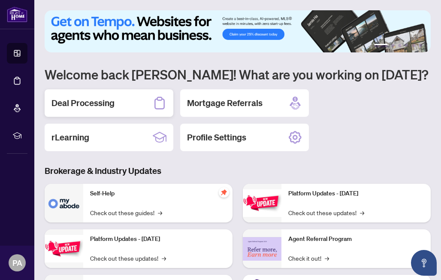  Describe the element at coordinates (356, 239) in the screenshot. I see `p: Agent Referral Program` at that location.